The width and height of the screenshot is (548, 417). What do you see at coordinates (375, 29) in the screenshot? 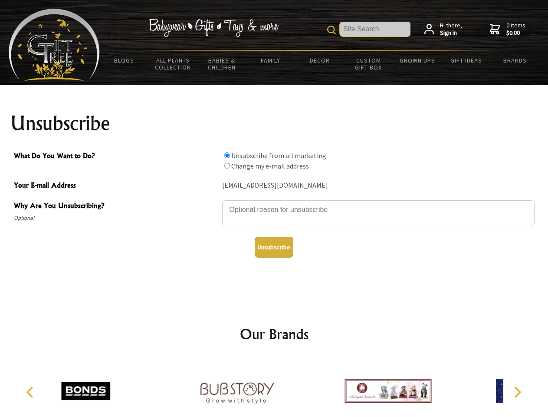
I see `input: Site Search` at bounding box center [375, 29].